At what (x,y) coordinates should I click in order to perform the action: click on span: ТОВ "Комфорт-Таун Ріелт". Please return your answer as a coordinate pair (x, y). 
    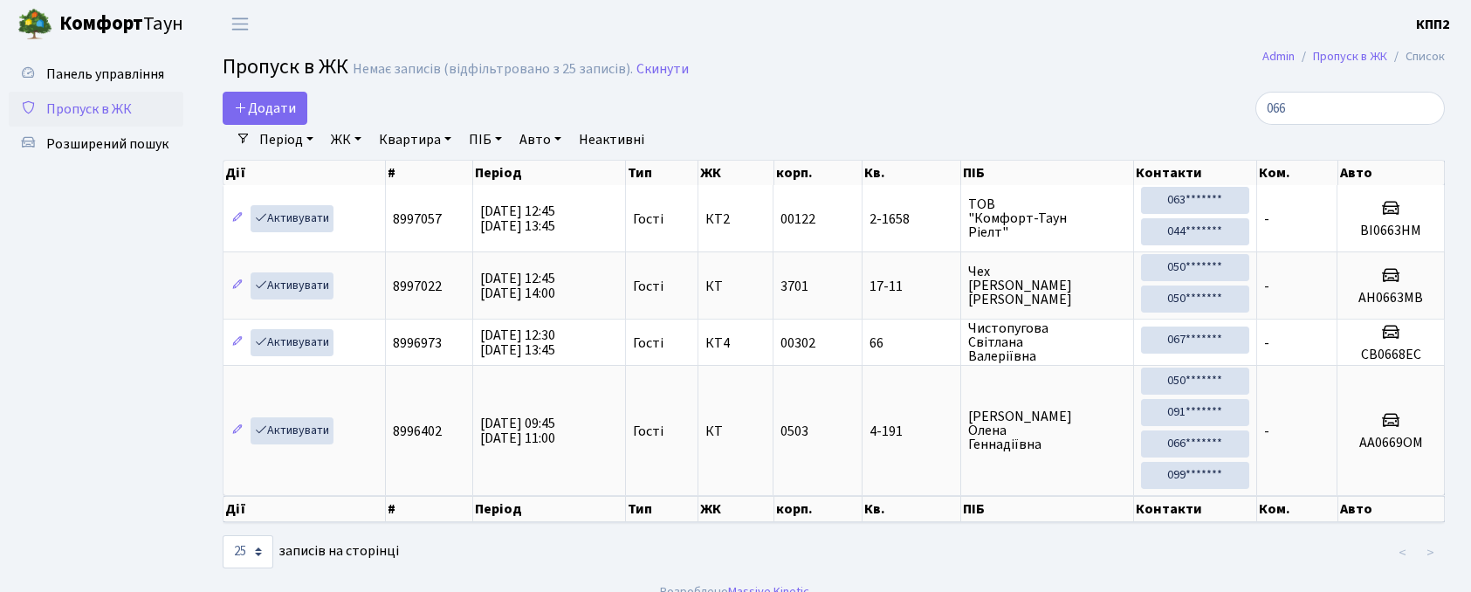
    Looking at the image, I should click on (1047, 218).